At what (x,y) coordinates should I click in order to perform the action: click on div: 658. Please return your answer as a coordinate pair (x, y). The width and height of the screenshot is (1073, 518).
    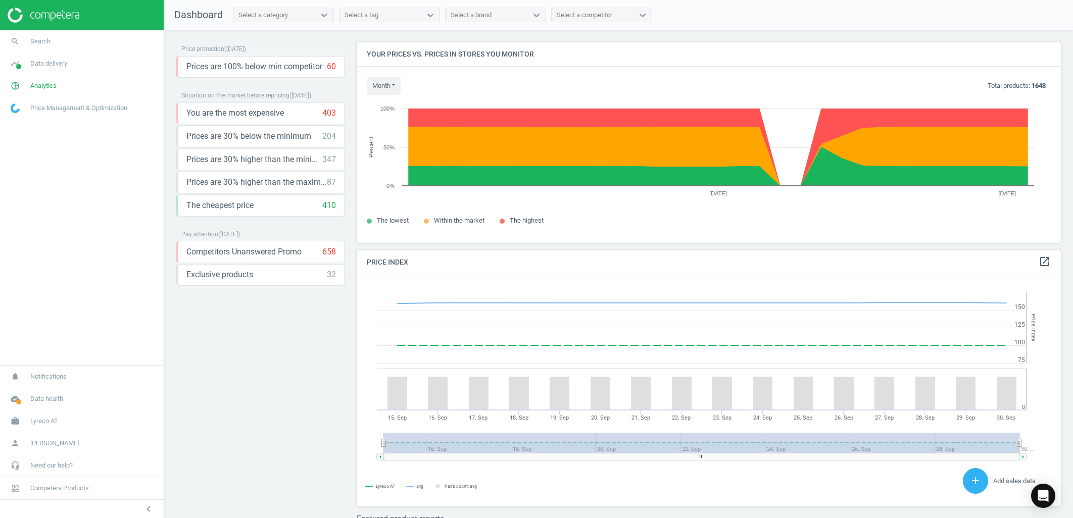
    Looking at the image, I should click on (329, 252).